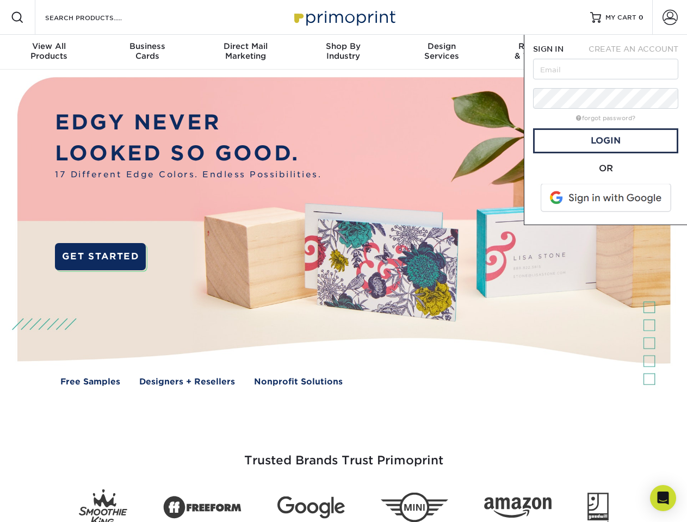 This screenshot has height=522, width=687. I want to click on span: Shop By, so click(343, 46).